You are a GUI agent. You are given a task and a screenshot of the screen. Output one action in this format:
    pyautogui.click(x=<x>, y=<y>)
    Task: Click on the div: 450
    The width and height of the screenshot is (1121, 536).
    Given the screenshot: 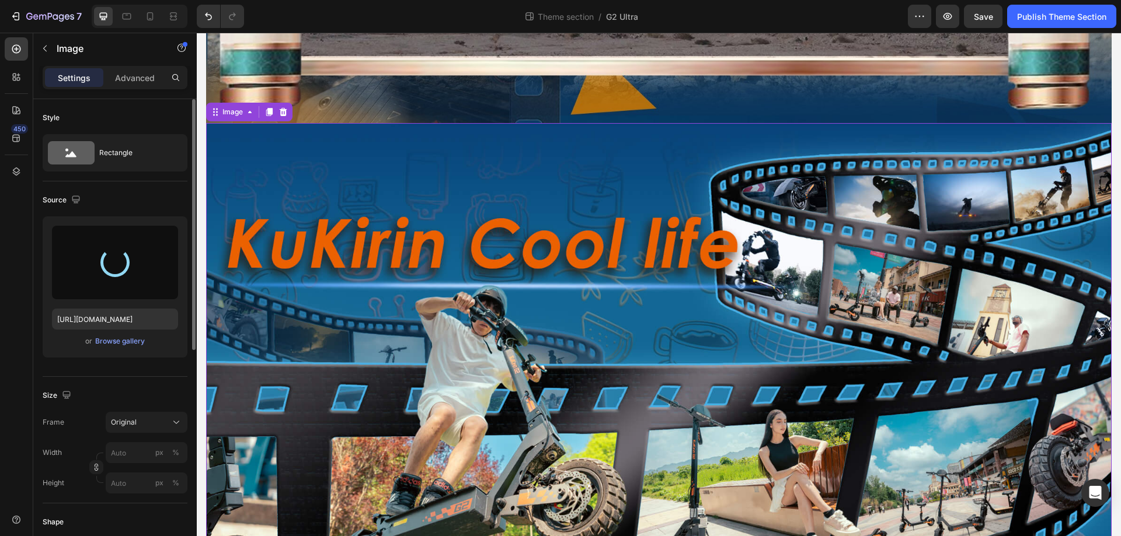 What is the action you would take?
    pyautogui.click(x=19, y=129)
    